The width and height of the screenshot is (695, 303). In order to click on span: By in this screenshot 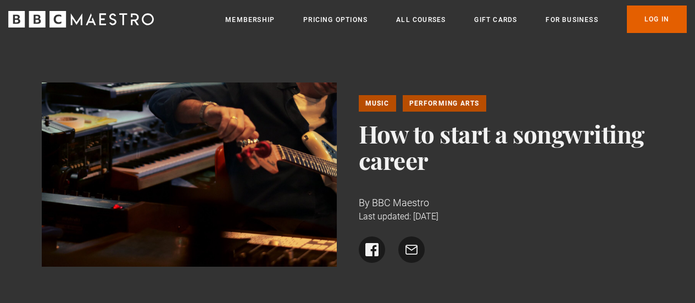, I will do `click(364, 202)`.